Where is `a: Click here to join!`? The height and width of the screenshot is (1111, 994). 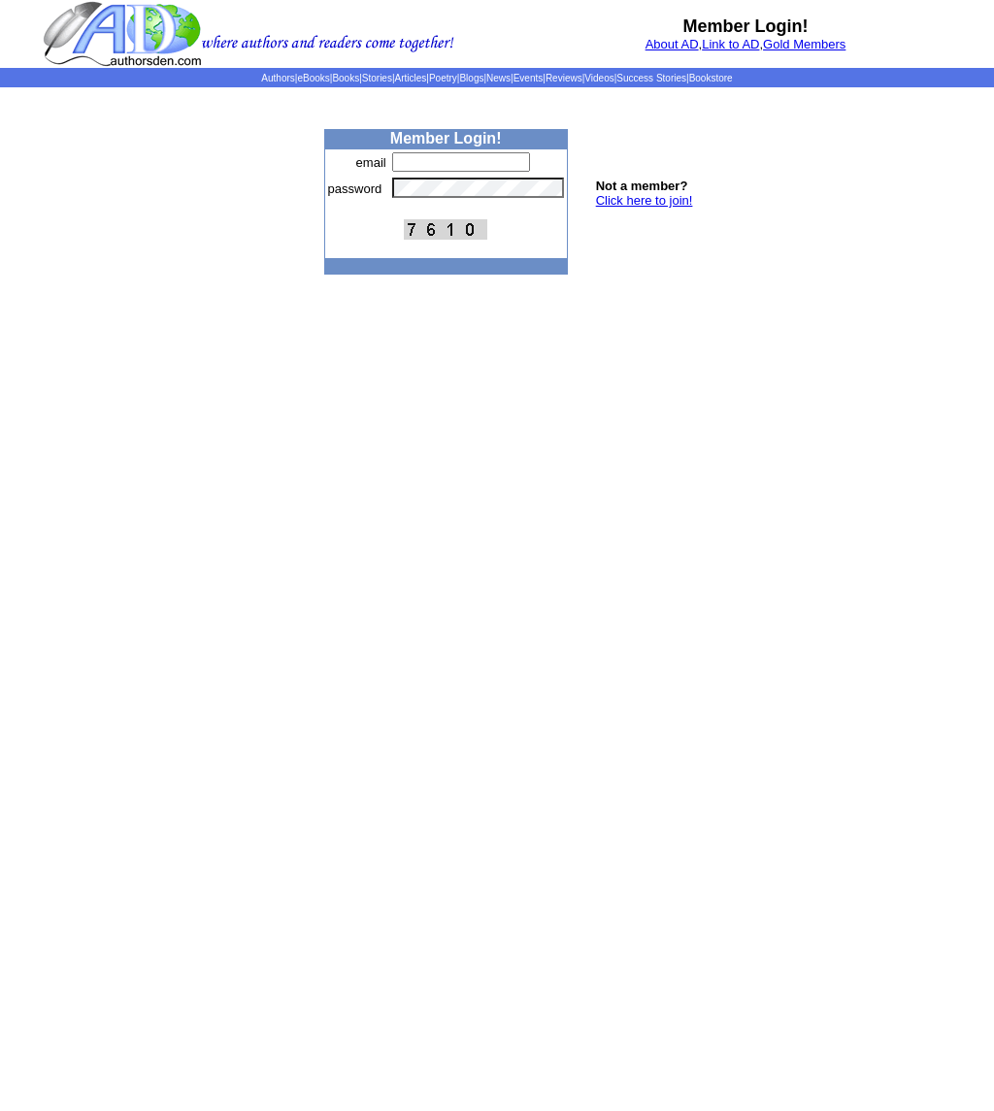 a: Click here to join! is located at coordinates (644, 200).